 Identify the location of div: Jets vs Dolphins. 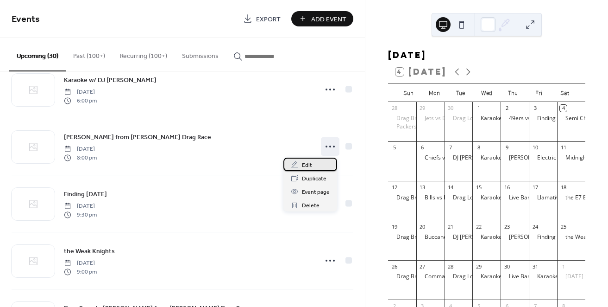
(430, 118).